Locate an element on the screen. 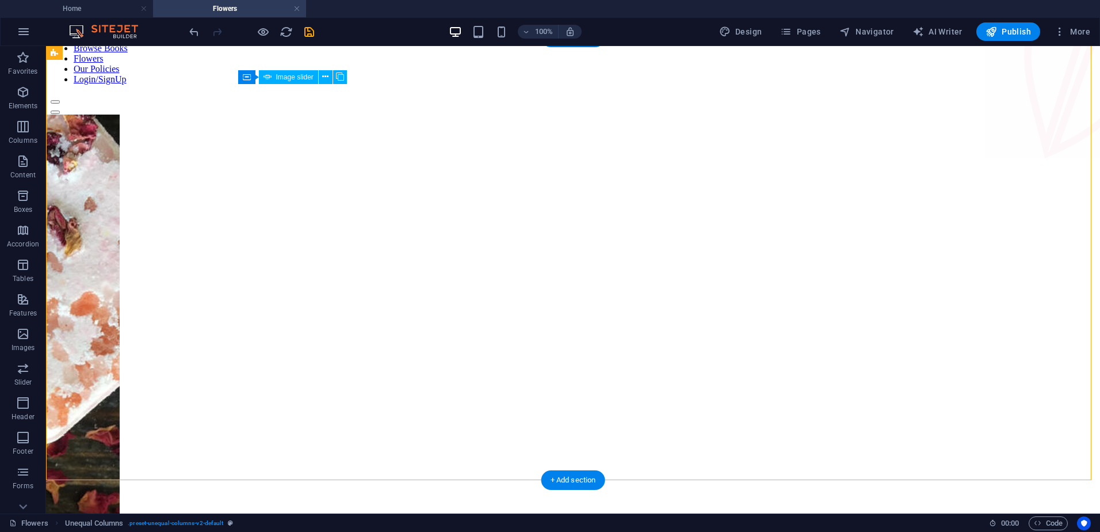  p: Content is located at coordinates (23, 175).